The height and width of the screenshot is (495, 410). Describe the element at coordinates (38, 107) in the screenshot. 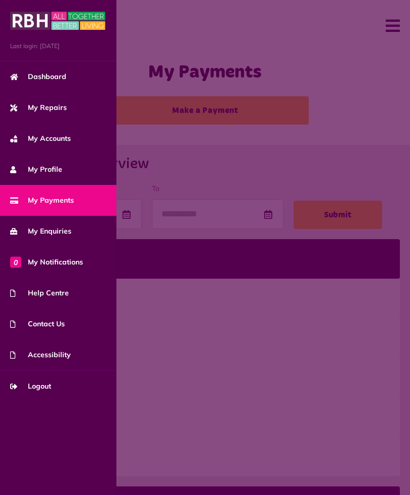

I see `span: My Repairs` at that location.